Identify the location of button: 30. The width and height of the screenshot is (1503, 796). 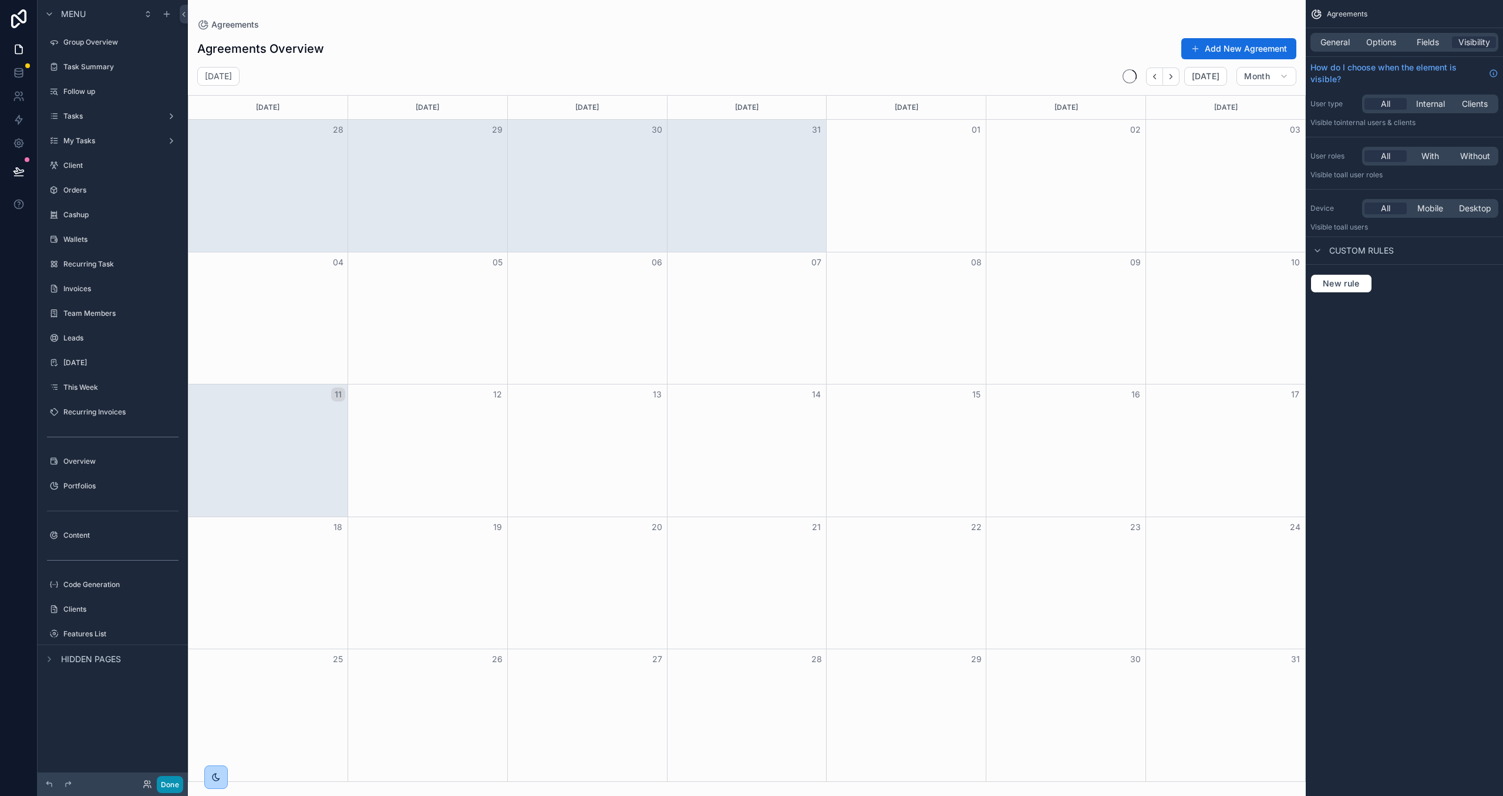
(657, 130).